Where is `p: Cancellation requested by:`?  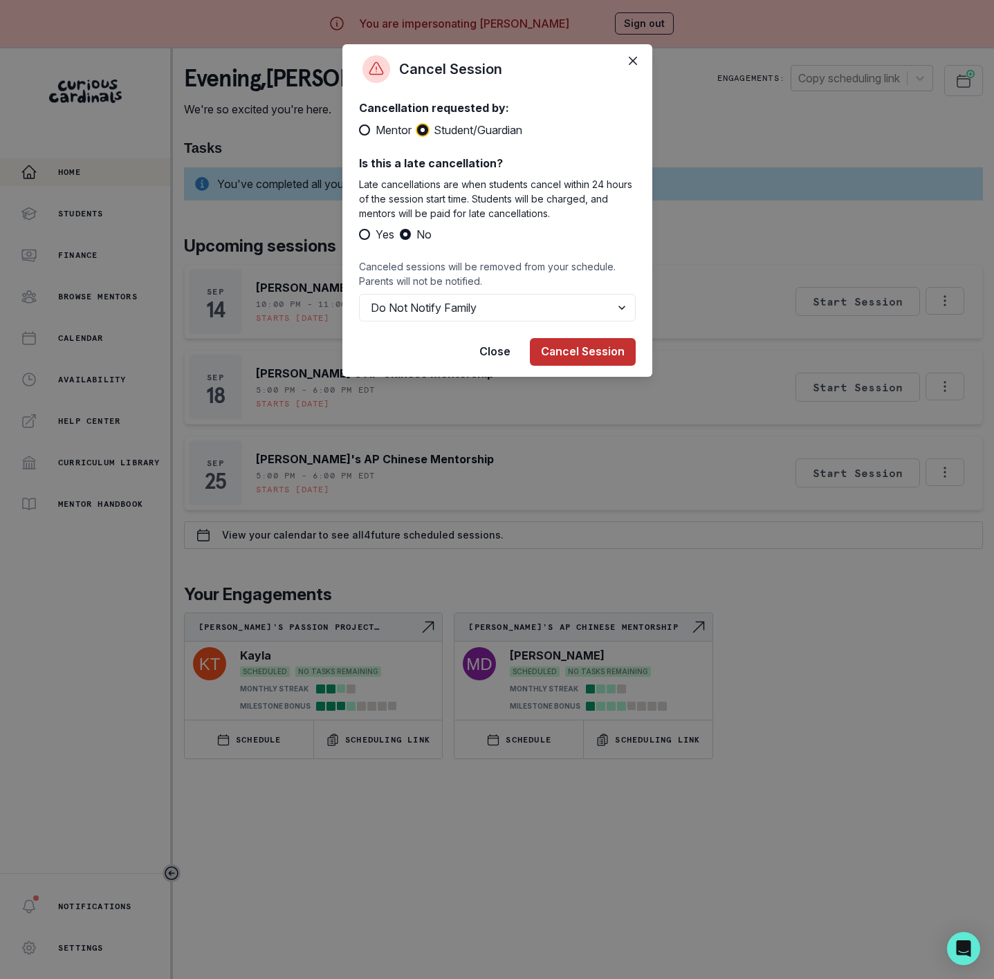
p: Cancellation requested by: is located at coordinates (497, 108).